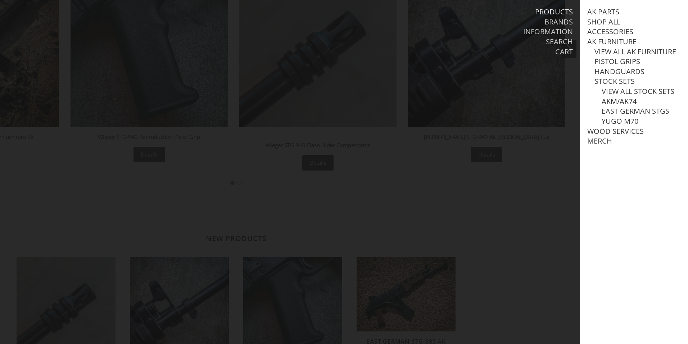 This screenshot has height=344, width=688. I want to click on a: Stock Sets, so click(615, 81).